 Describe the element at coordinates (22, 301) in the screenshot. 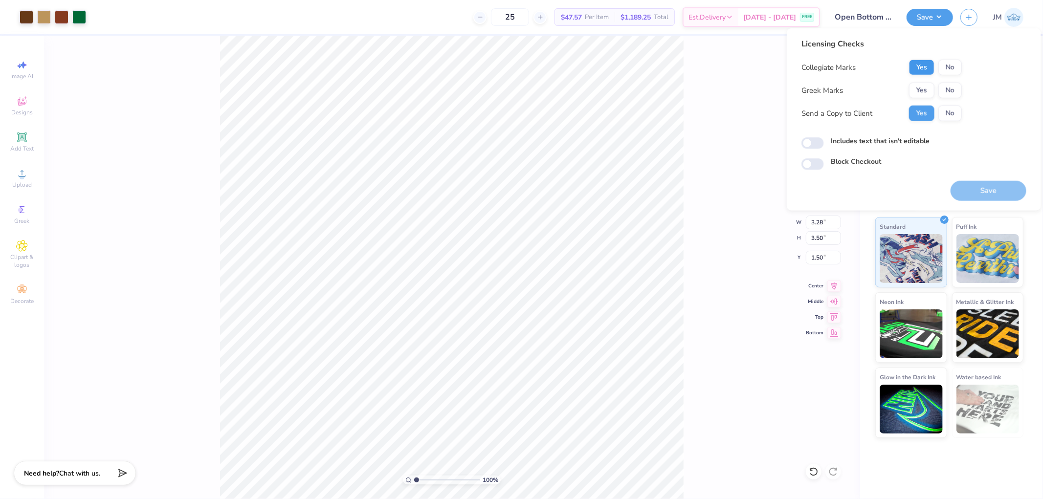

I see `span: Decorate` at that location.